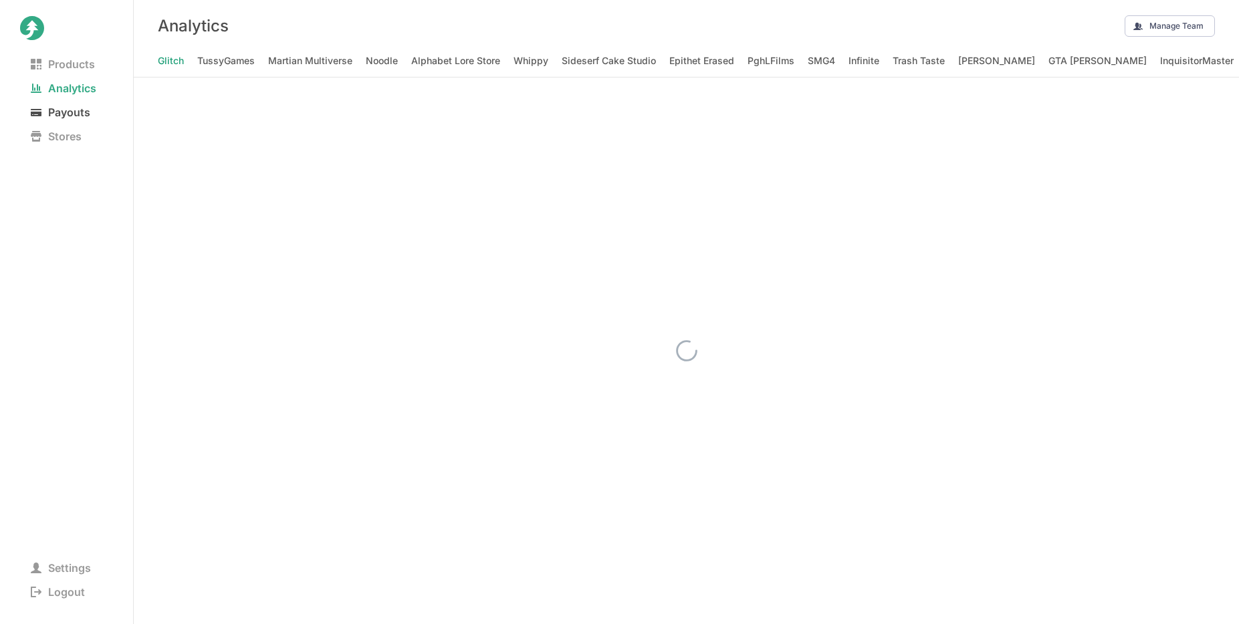  Describe the element at coordinates (63, 64) in the screenshot. I see `span: Products` at that location.